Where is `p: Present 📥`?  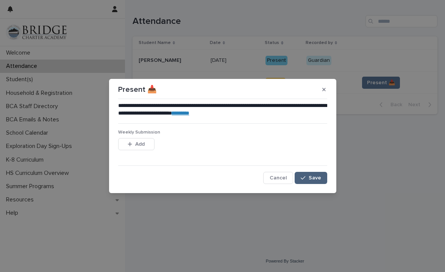 p: Present 📥 is located at coordinates (138, 89).